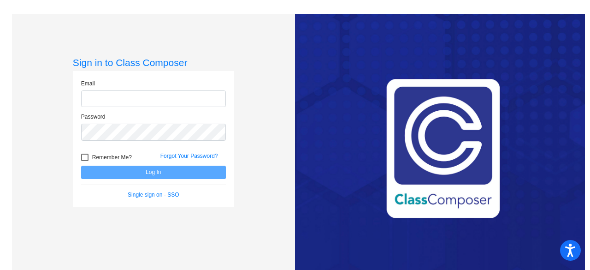  I want to click on label: Password, so click(93, 117).